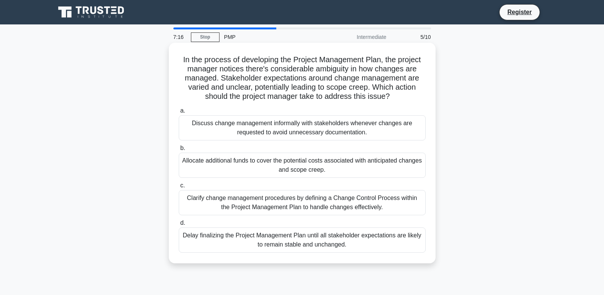 The image size is (604, 295). I want to click on div: Delay finalizing the Project Management Plan until all stakeholder expectations are likely to rem..., so click(302, 240).